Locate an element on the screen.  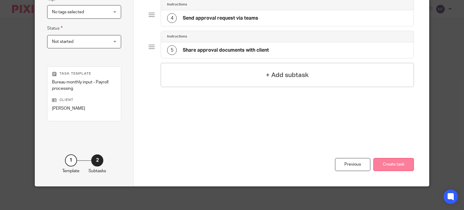
h4: + Add subtask is located at coordinates (287, 75).